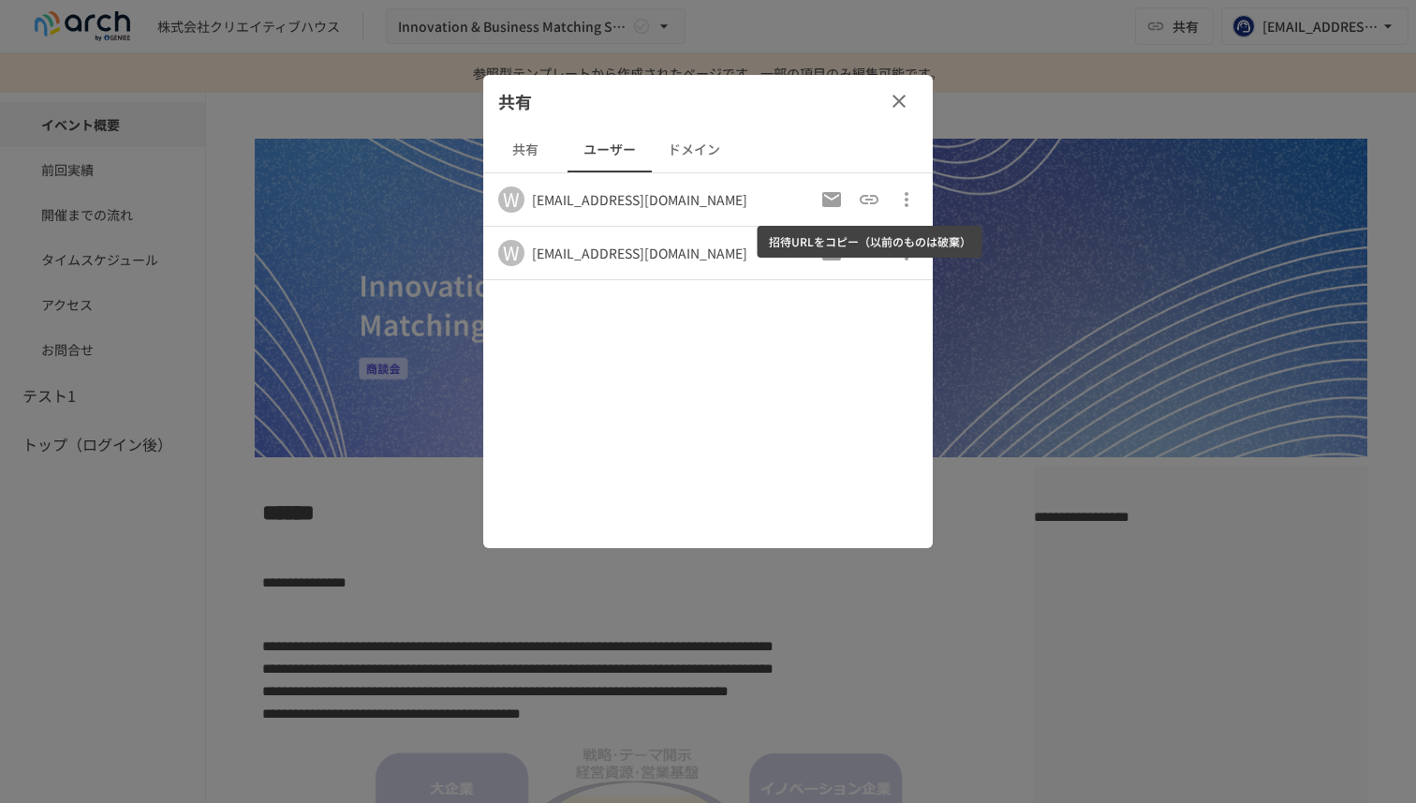 The width and height of the screenshot is (1416, 803). I want to click on button: ドメイン, so click(694, 150).